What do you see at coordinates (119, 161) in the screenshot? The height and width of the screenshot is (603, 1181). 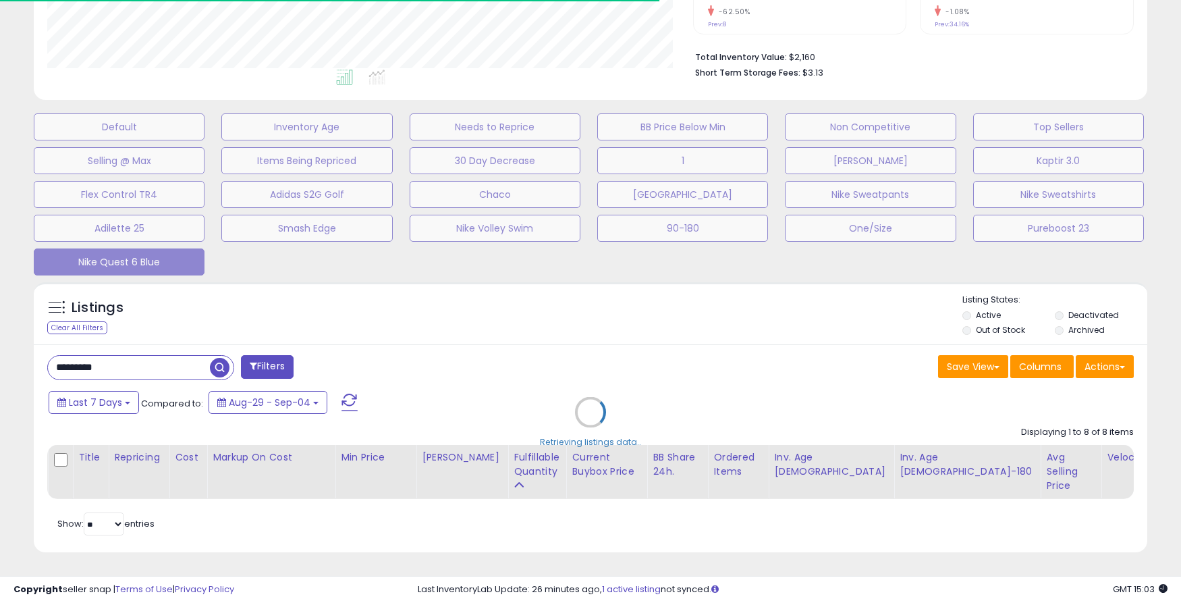 I see `button: Selling @ Max` at bounding box center [119, 161].